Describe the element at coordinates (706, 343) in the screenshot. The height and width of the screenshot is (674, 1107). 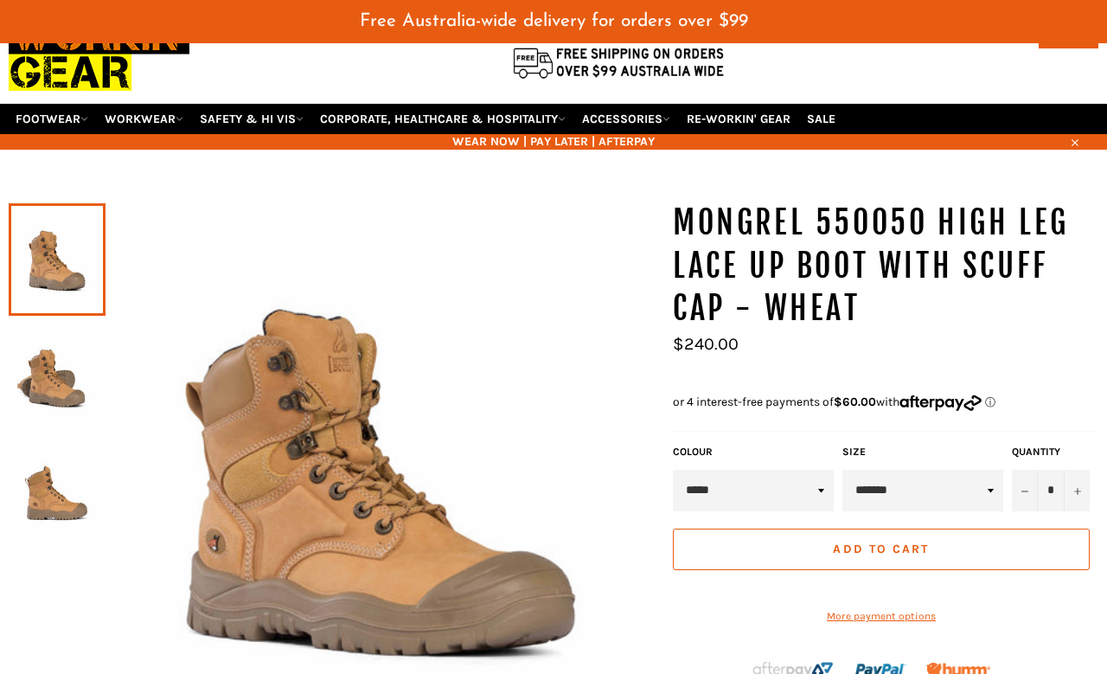
I see `span: $240.00` at that location.